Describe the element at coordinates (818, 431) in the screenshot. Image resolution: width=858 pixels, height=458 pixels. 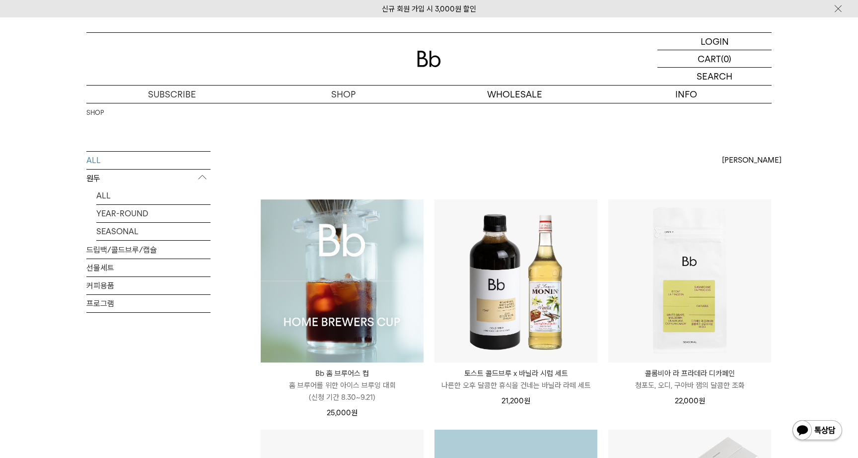
I see `img: 카카오톡 채널 1:1 채팅 버튼` at that location.